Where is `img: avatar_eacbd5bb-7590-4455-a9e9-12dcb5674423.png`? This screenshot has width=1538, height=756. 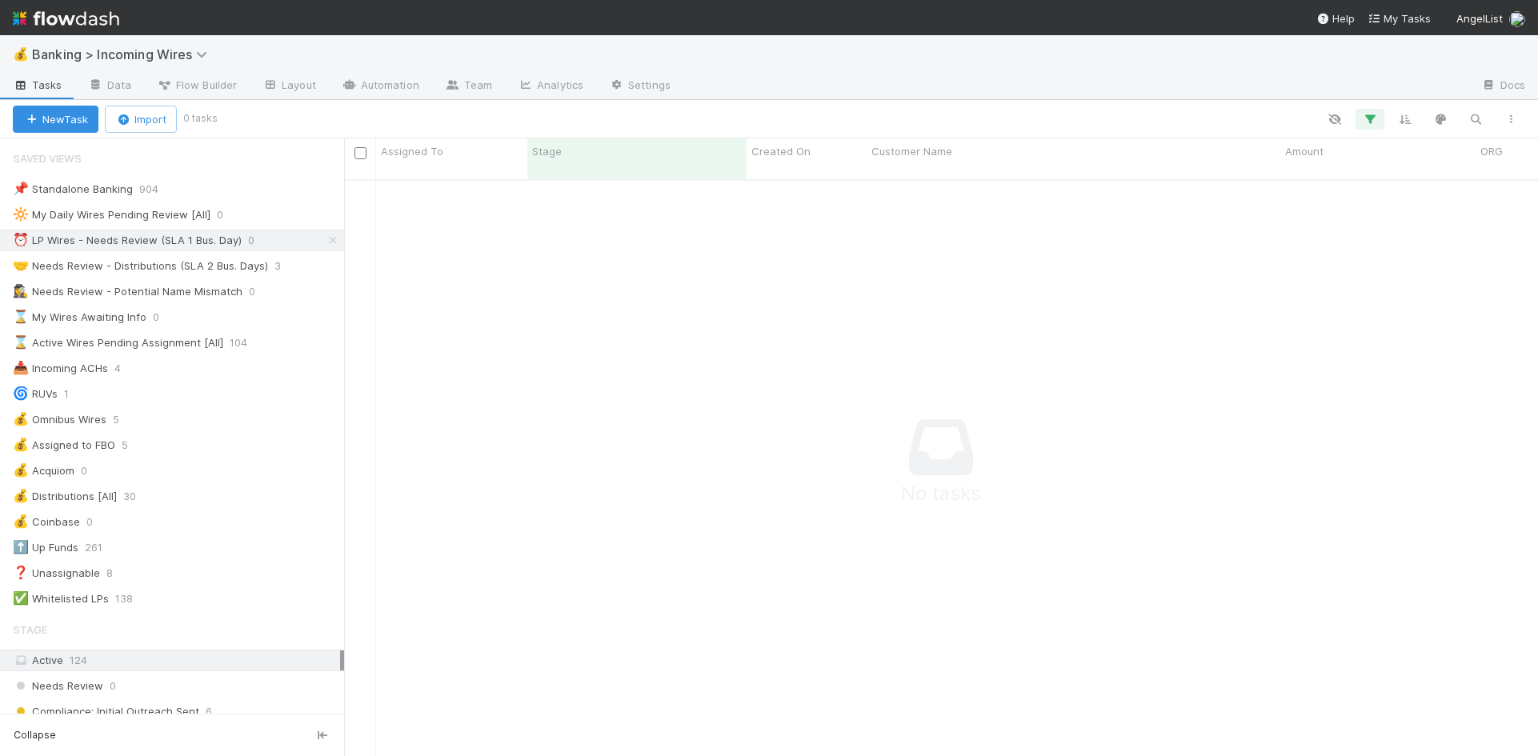 img: avatar_eacbd5bb-7590-4455-a9e9-12dcb5674423.png is located at coordinates (1517, 19).